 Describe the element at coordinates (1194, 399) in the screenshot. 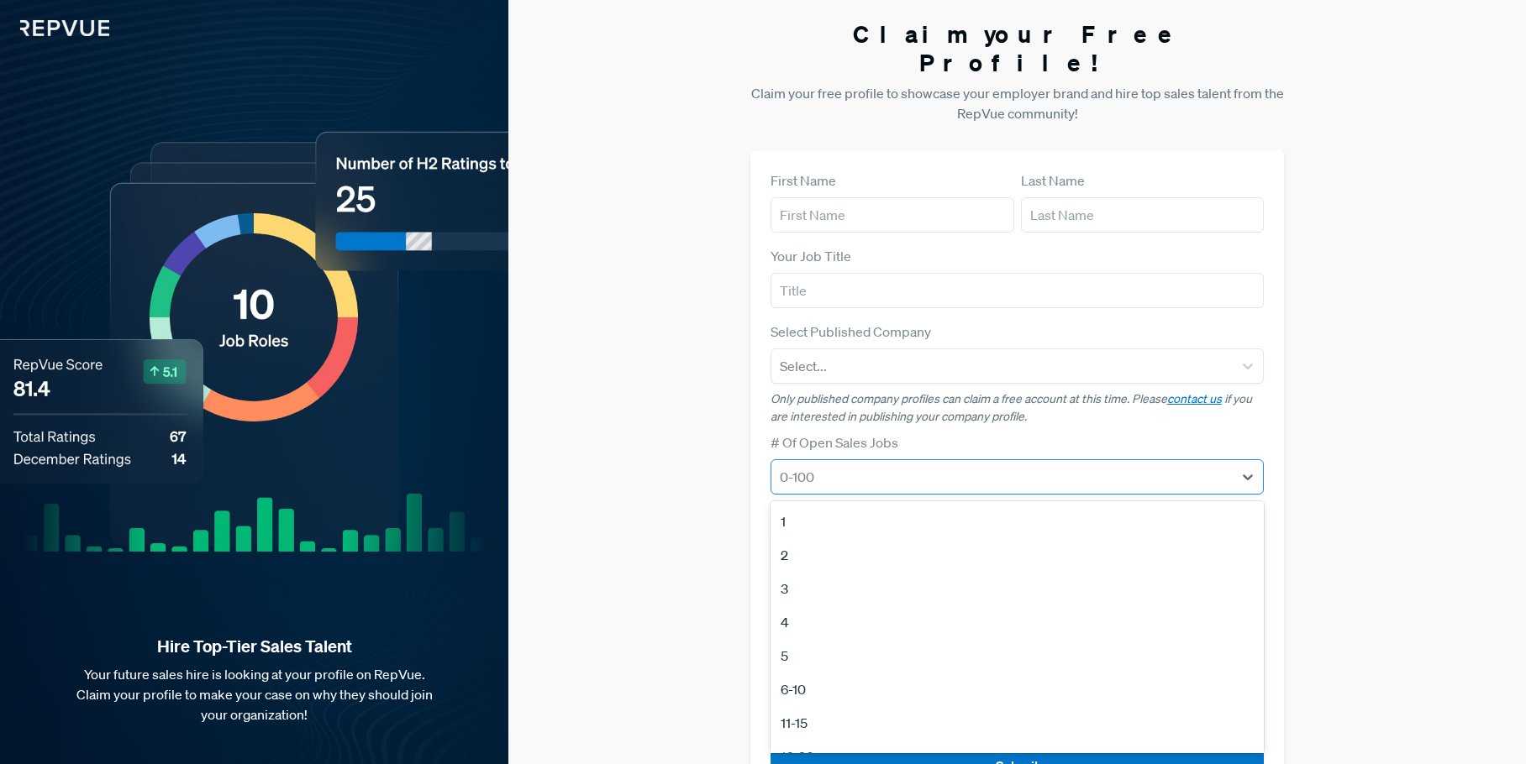

I see `a: contact us` at that location.